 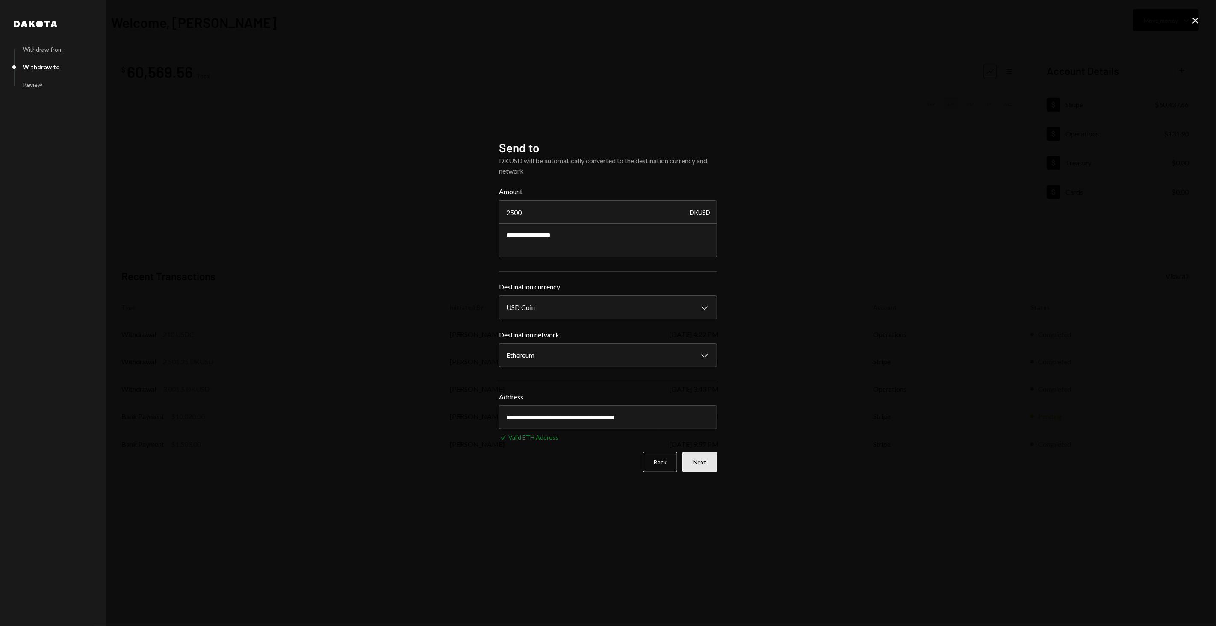 What do you see at coordinates (608, 355) in the screenshot?
I see `button: Destination network` at bounding box center [608, 355].